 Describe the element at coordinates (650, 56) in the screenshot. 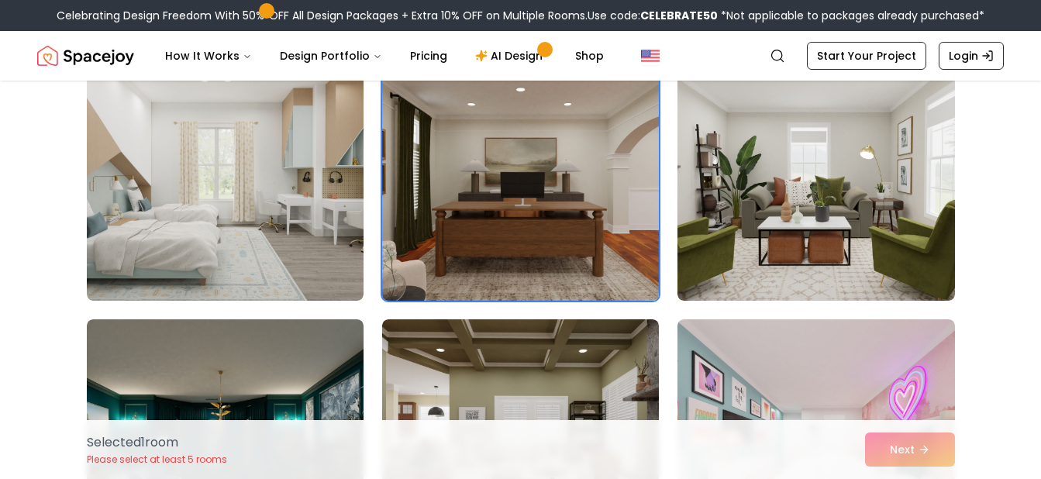

I see `img: United States` at that location.